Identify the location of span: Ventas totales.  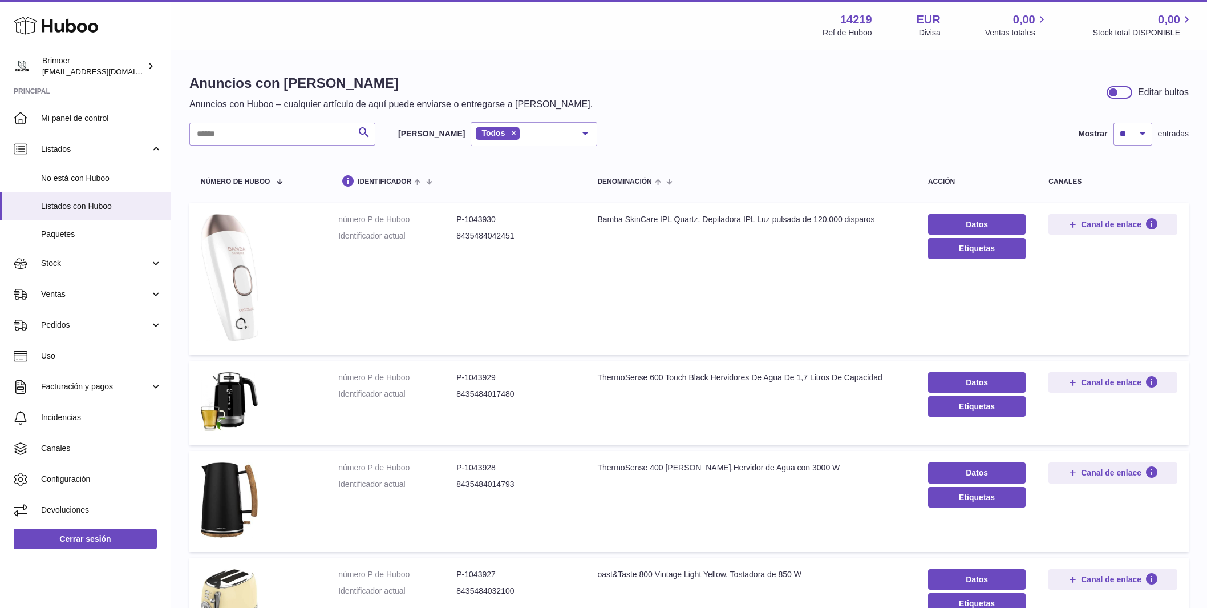
(1017, 33).